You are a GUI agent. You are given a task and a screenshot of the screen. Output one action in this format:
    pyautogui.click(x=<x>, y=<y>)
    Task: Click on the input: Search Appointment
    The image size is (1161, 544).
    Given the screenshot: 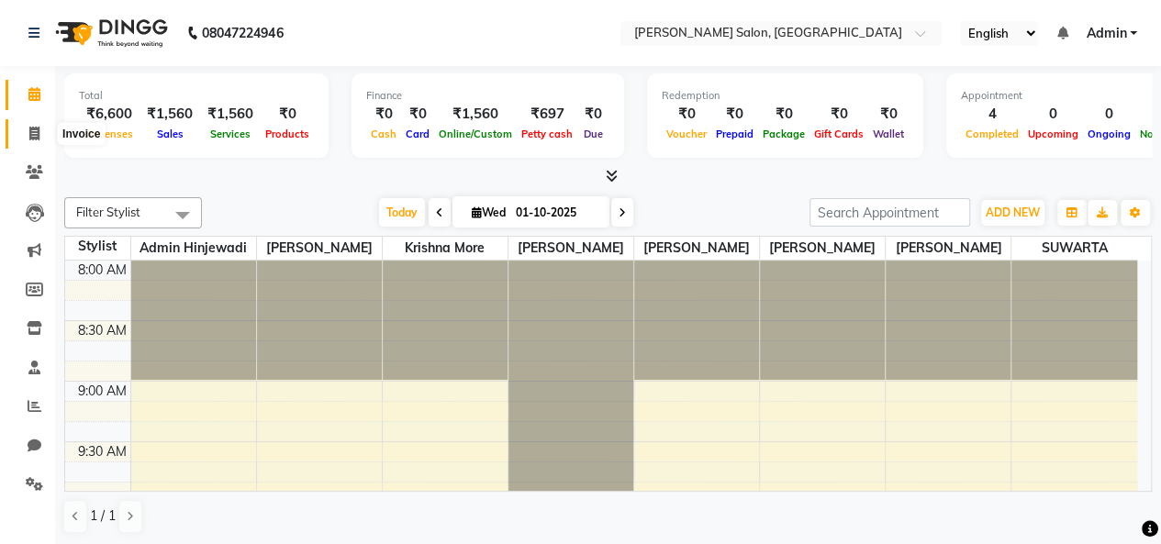 What is the action you would take?
    pyautogui.click(x=890, y=212)
    